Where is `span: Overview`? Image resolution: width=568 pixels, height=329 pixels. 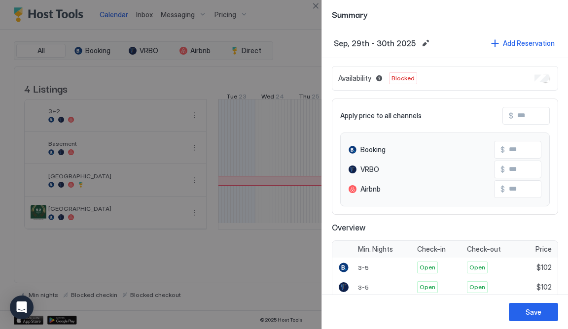 span: Overview is located at coordinates (445, 228).